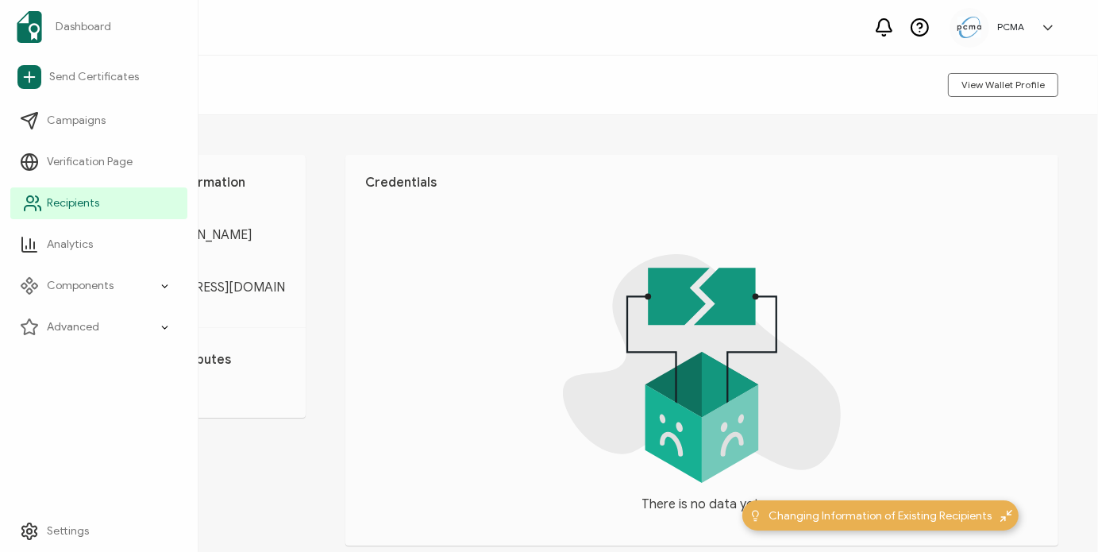  Describe the element at coordinates (98, 203) in the screenshot. I see `a: Recipients` at that location.